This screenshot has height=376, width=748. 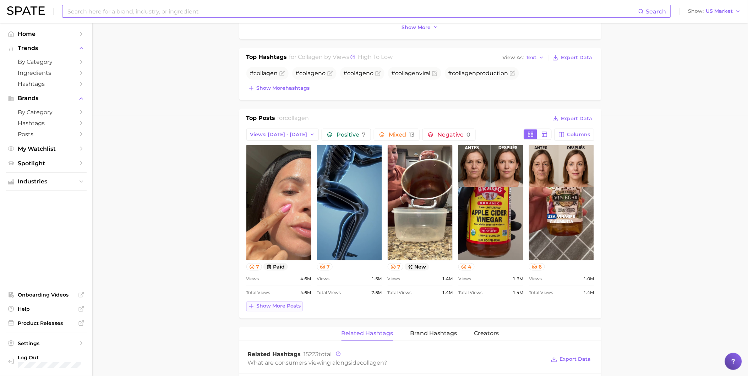 What do you see at coordinates (359, 73) in the screenshot?
I see `span: #colágeno` at bounding box center [359, 73].